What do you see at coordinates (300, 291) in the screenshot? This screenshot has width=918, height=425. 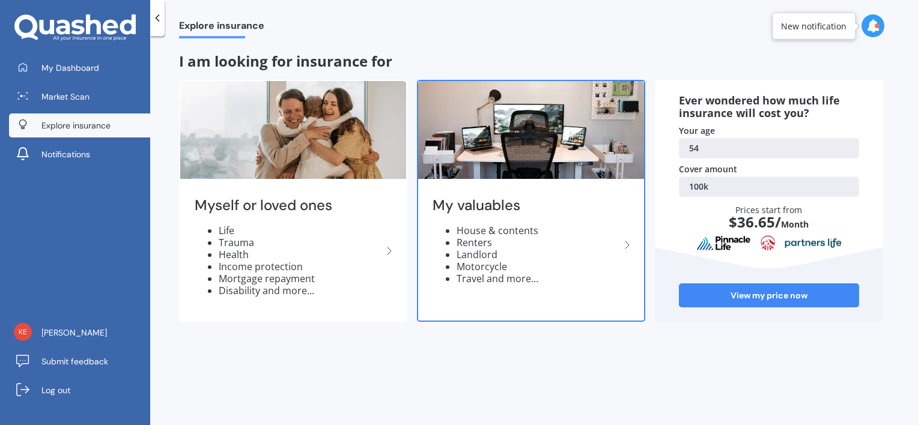 I see `li: Disability and more...` at bounding box center [300, 291].